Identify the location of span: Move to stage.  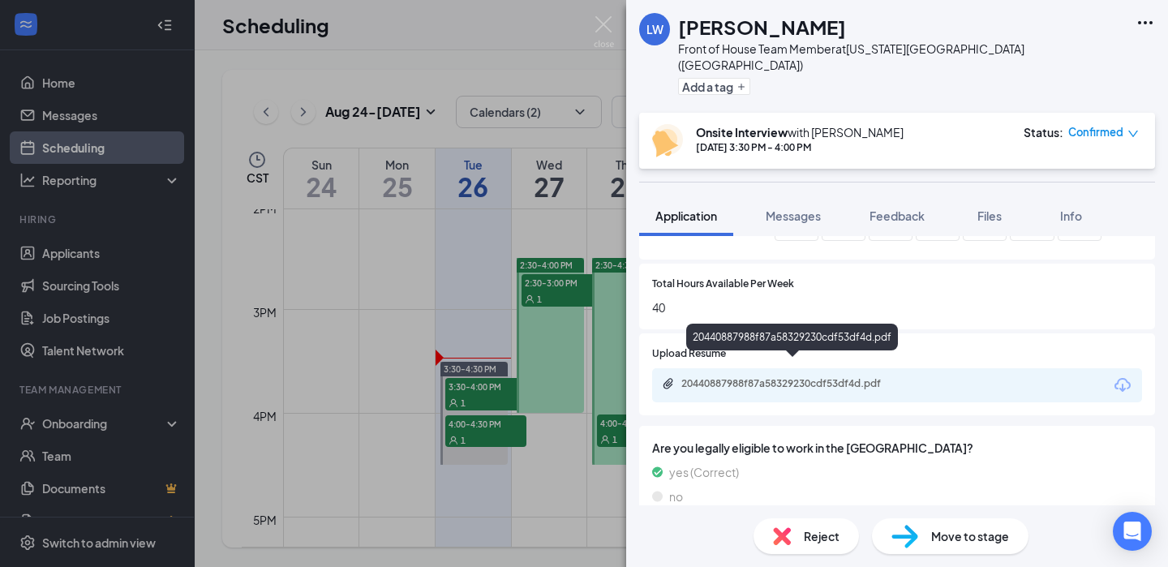
(970, 536).